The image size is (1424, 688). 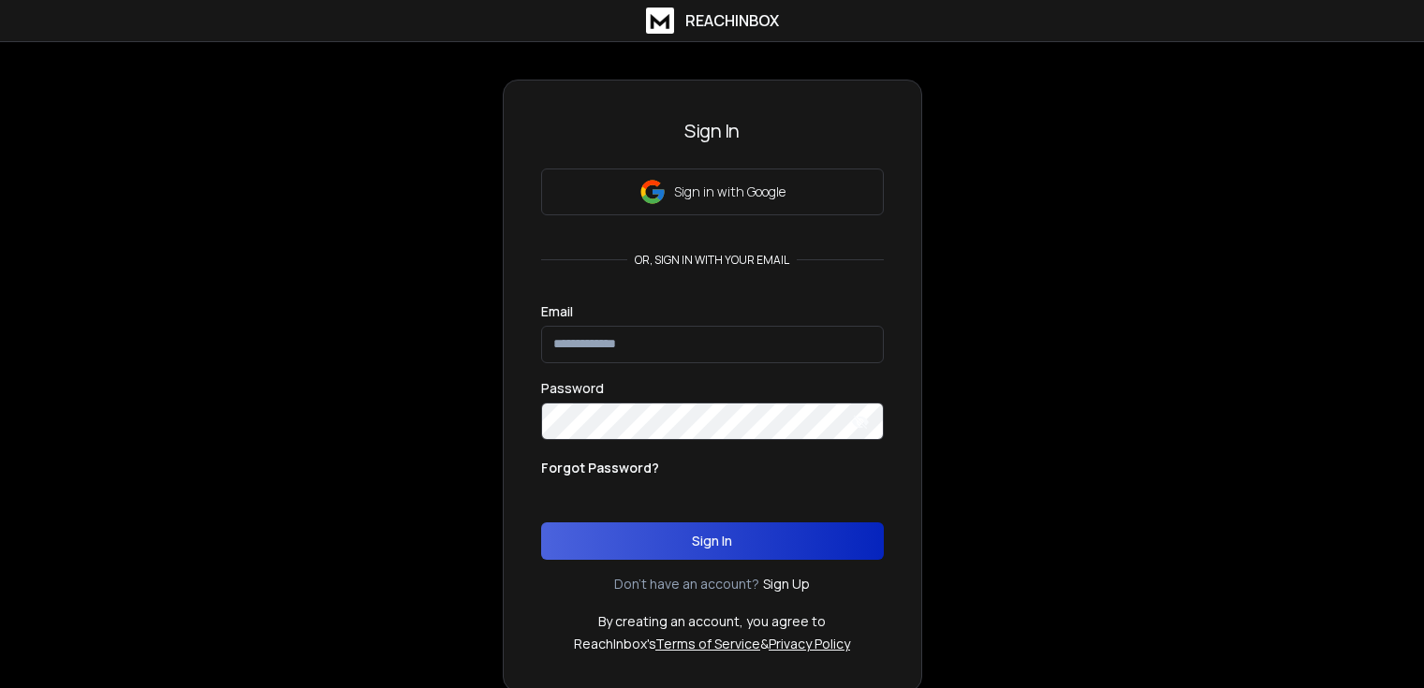 I want to click on p: or, sign in with your email, so click(x=712, y=260).